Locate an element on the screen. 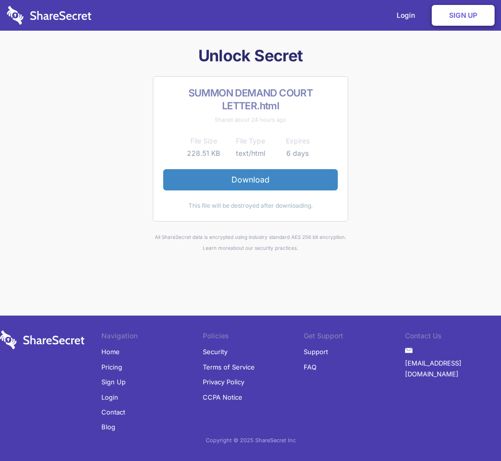 The image size is (501, 461). a: Privacy Policy is located at coordinates (224, 382).